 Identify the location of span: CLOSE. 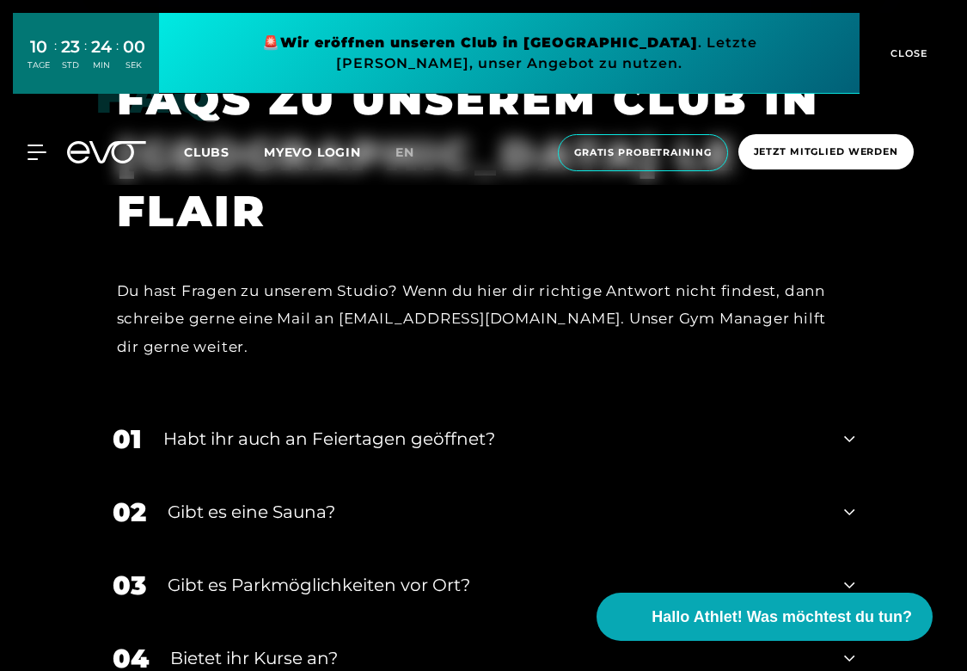
(907, 53).